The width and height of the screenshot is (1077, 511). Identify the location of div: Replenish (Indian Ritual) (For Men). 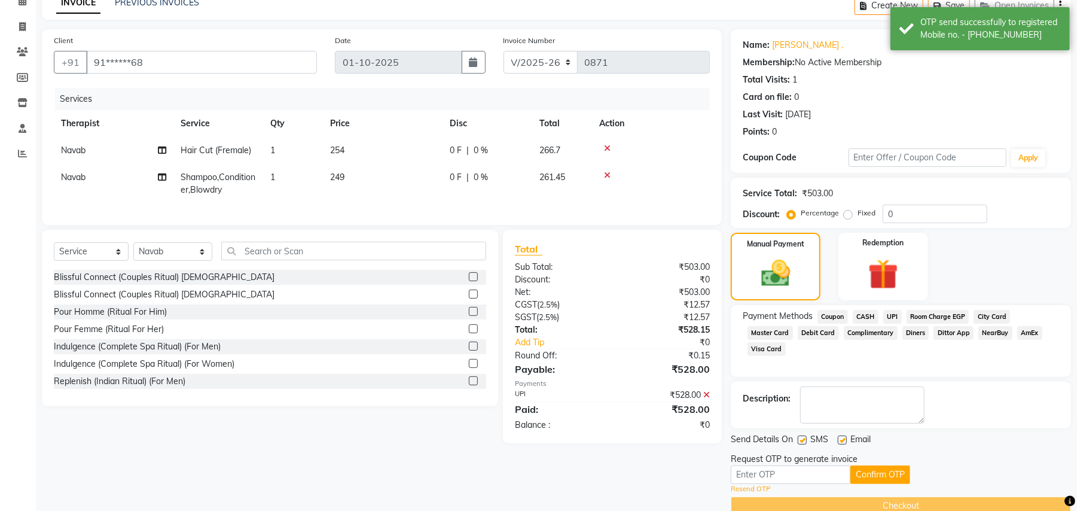
(120, 381).